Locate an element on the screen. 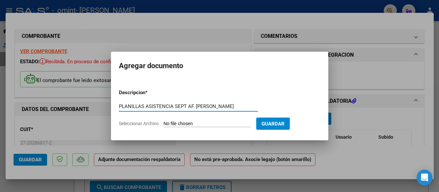 Image resolution: width=439 pixels, height=192 pixels. p: Descripcion is located at coordinates (149, 93).